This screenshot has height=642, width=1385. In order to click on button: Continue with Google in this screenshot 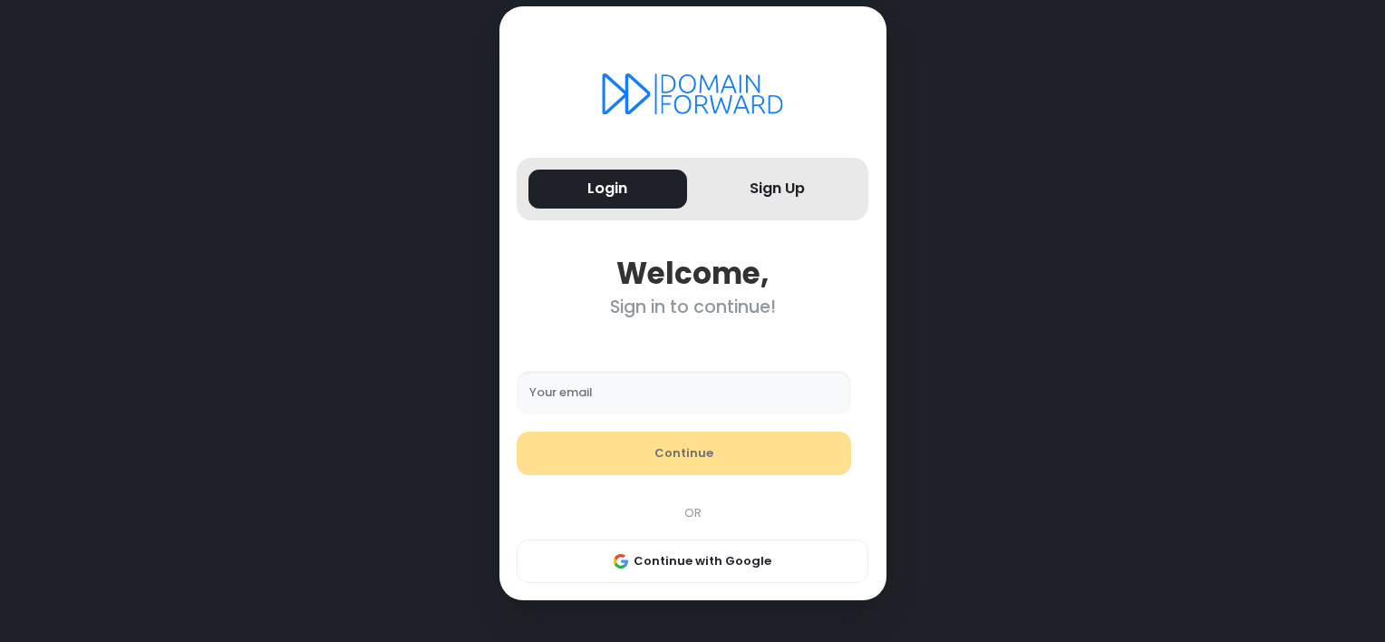, I will do `click(693, 561)`.